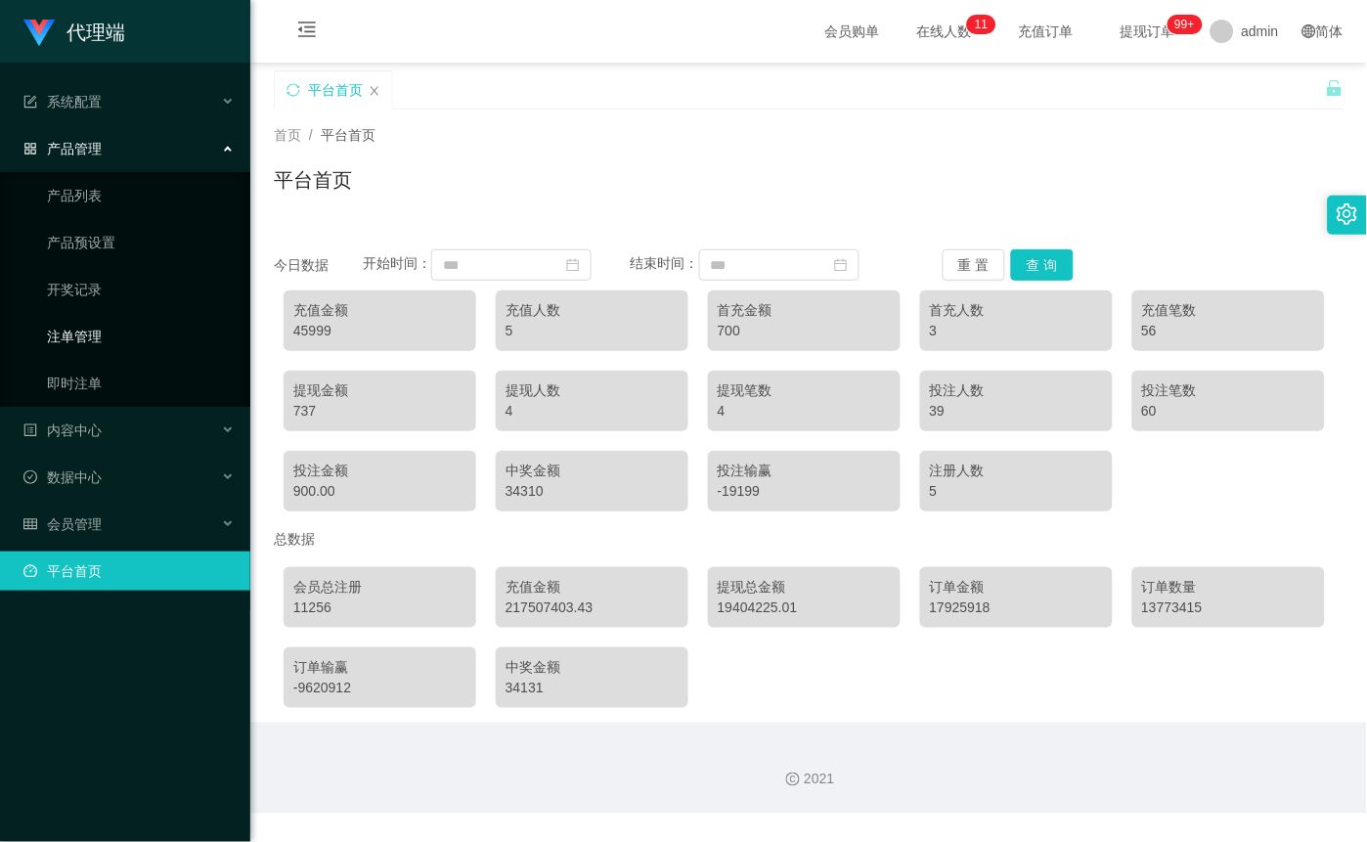 This screenshot has height=842, width=1367. I want to click on div: 平台首页, so click(335, 90).